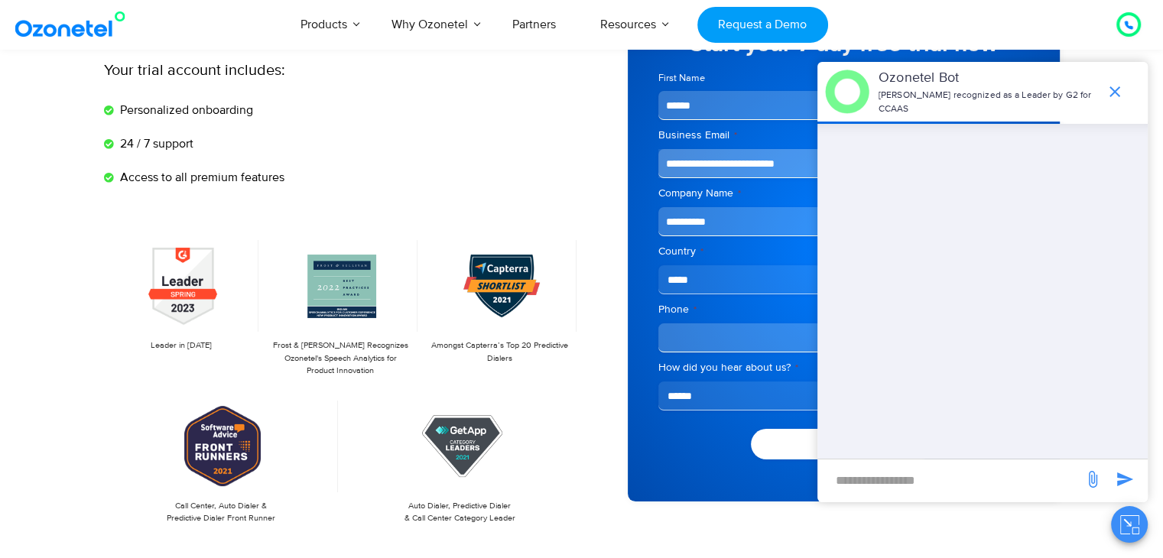 Image resolution: width=1163 pixels, height=558 pixels. I want to click on label: Phone, so click(844, 310).